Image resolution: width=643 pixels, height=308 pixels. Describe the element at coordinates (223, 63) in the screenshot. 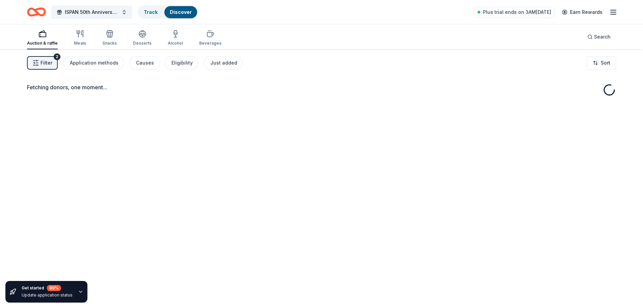

I see `button: Just added` at that location.